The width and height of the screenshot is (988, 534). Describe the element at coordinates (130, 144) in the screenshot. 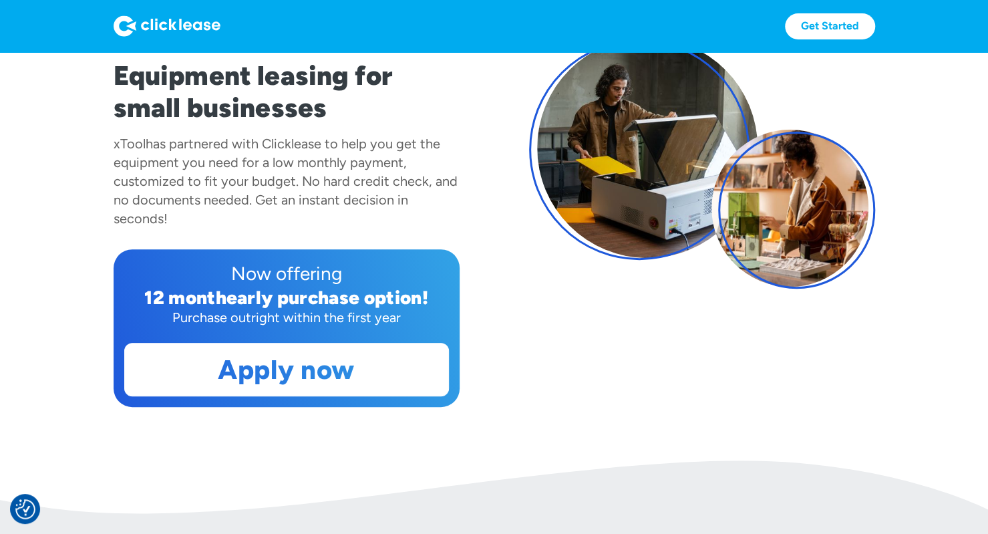

I see `div: xTool` at that location.